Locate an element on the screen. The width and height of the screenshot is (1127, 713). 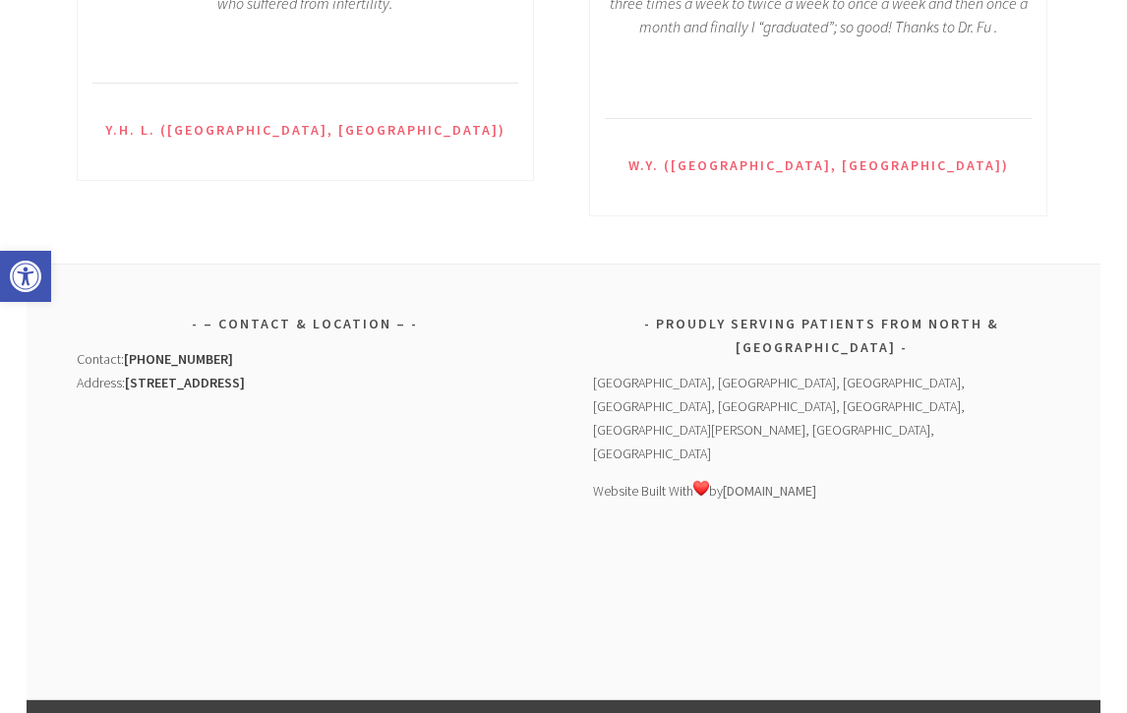
p: Website Built With by is located at coordinates (822, 491).